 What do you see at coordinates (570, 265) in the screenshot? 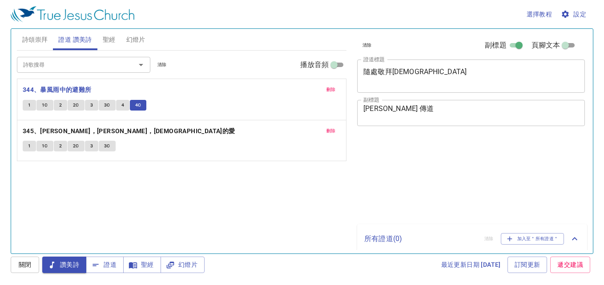
I see `span: 遞交建議` at bounding box center [570, 265].